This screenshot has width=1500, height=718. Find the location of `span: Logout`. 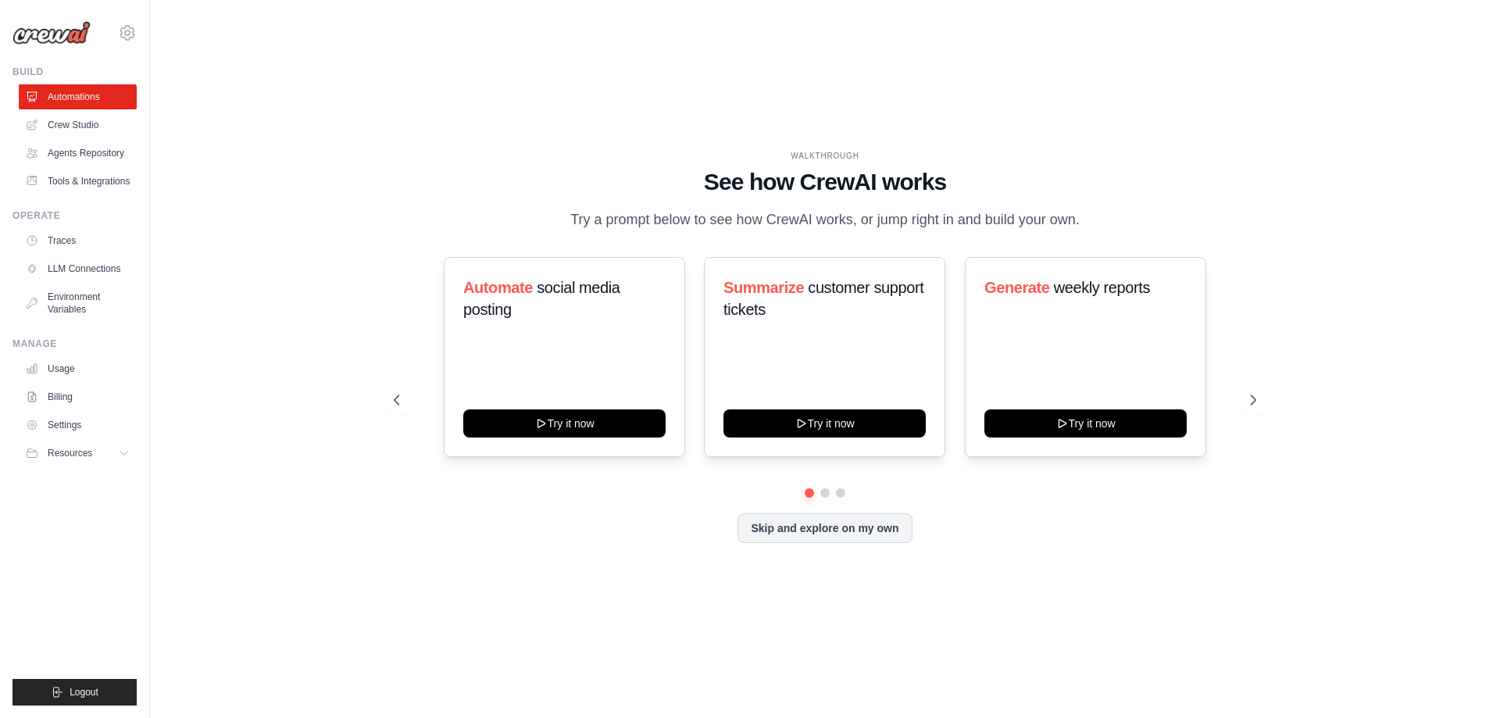

span: Logout is located at coordinates (84, 692).